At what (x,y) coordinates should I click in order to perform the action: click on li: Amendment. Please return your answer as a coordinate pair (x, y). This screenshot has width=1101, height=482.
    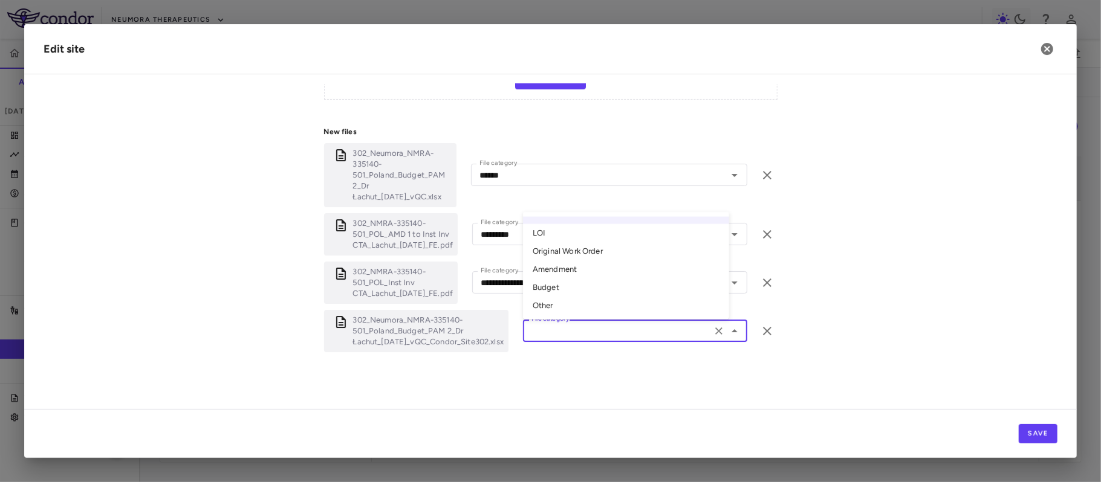
    Looking at the image, I should click on (626, 270).